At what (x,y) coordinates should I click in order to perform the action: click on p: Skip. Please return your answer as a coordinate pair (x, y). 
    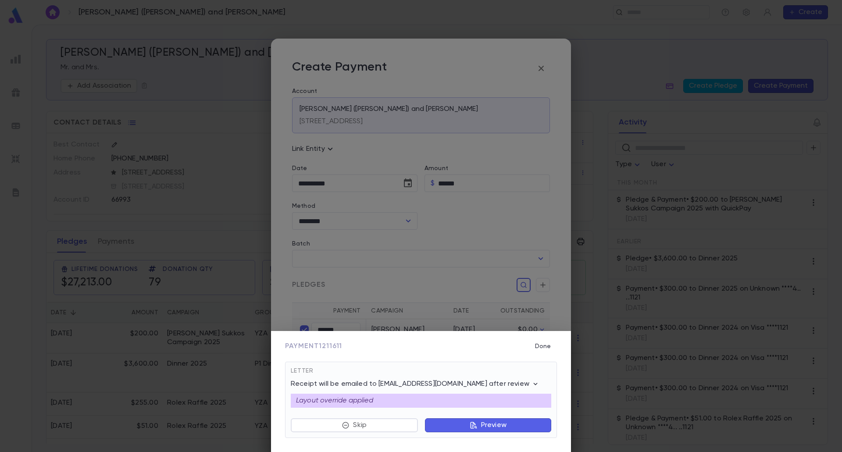
    Looking at the image, I should click on (360, 425).